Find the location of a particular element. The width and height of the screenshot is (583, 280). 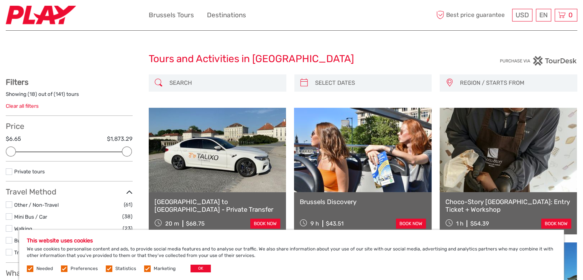

label: 141 is located at coordinates (59, 94).